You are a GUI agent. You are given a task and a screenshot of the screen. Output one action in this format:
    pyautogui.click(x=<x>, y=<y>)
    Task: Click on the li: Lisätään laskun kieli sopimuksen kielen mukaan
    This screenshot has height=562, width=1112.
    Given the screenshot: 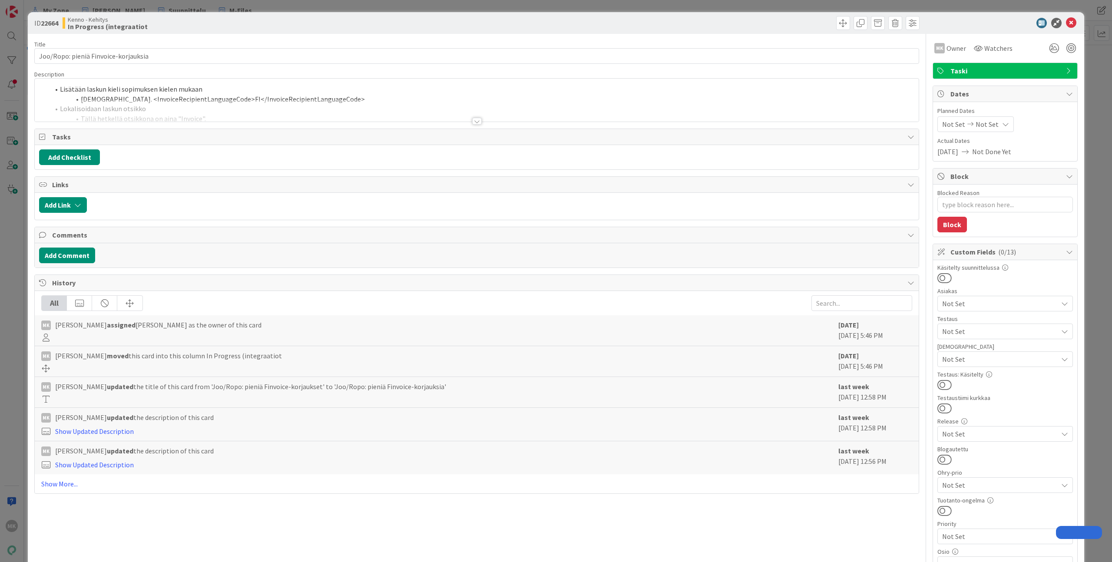 What is the action you would take?
    pyautogui.click(x=482, y=89)
    